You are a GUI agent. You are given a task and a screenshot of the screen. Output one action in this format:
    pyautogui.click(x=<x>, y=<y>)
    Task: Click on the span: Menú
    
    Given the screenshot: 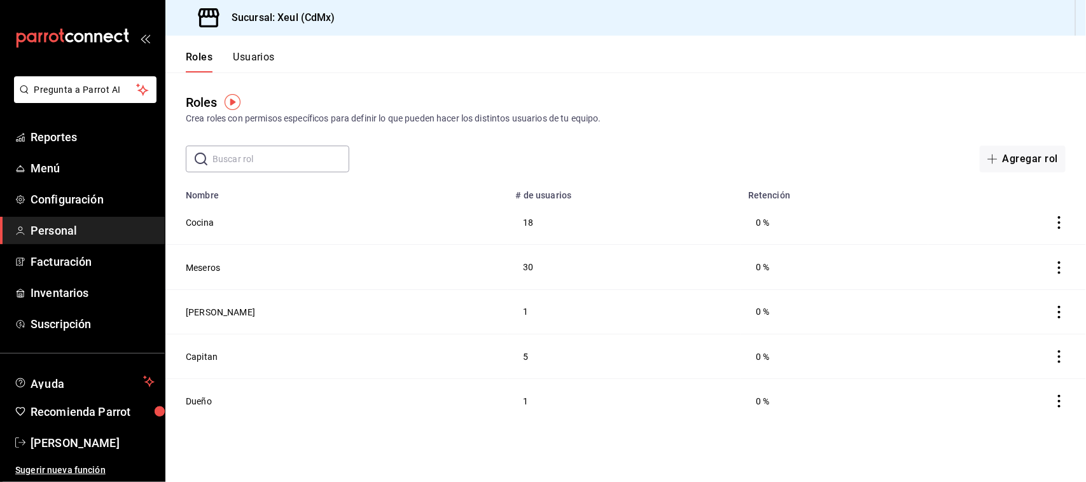 What is the action you would take?
    pyautogui.click(x=92, y=168)
    